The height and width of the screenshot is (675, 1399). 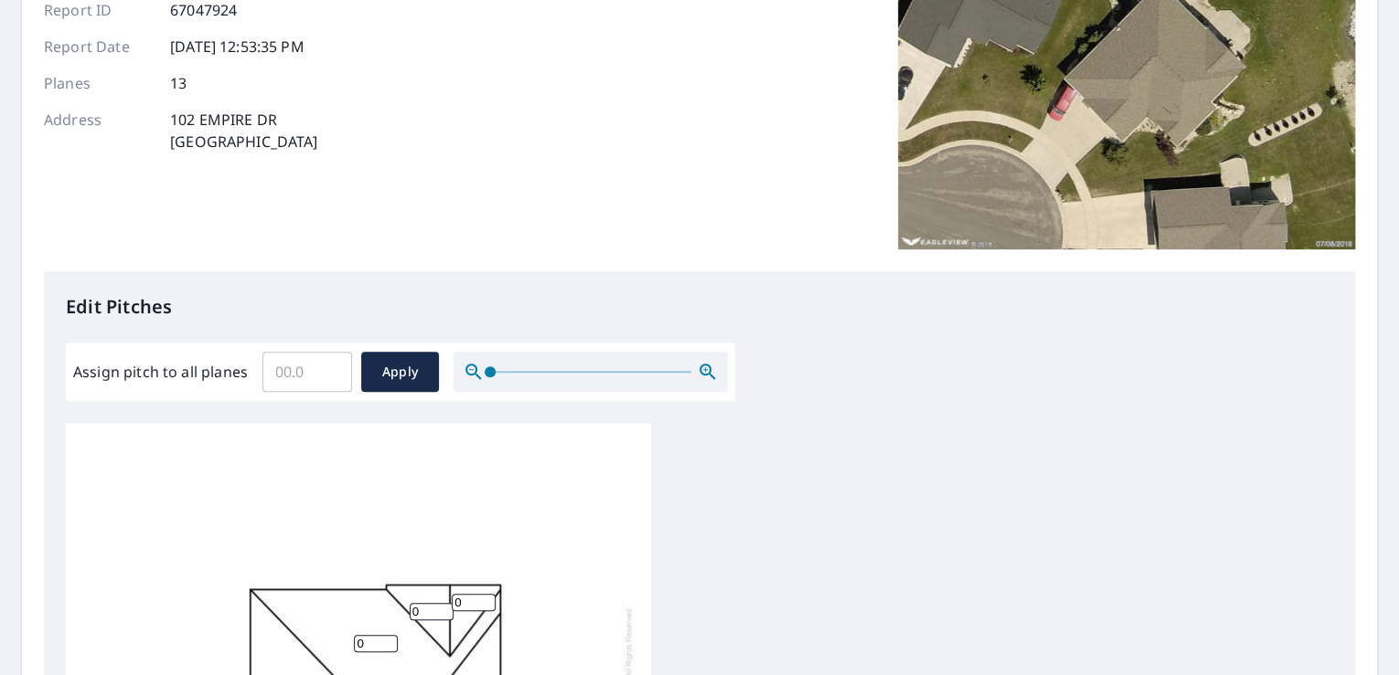 I want to click on input: 00.0, so click(x=307, y=372).